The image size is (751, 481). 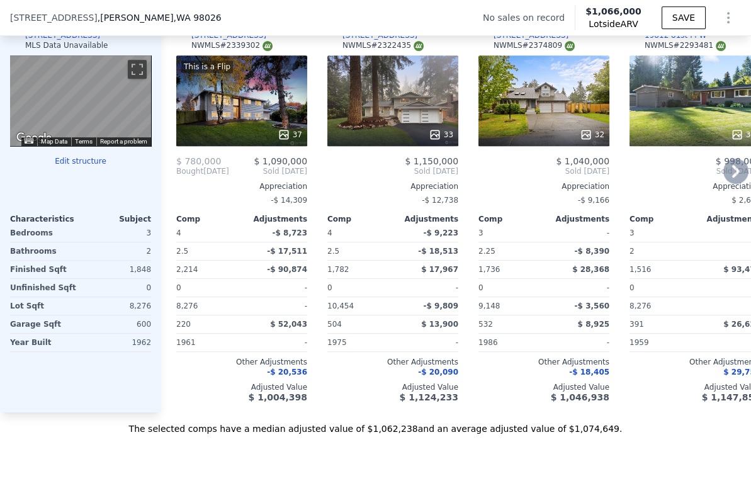 What do you see at coordinates (280, 161) in the screenshot?
I see `span: $ 1,090,000` at bounding box center [280, 161].